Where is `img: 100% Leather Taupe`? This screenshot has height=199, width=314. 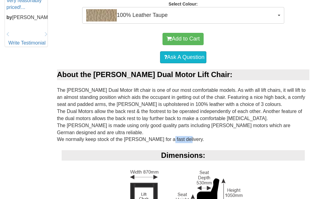 img: 100% Leather Taupe is located at coordinates (102, 15).